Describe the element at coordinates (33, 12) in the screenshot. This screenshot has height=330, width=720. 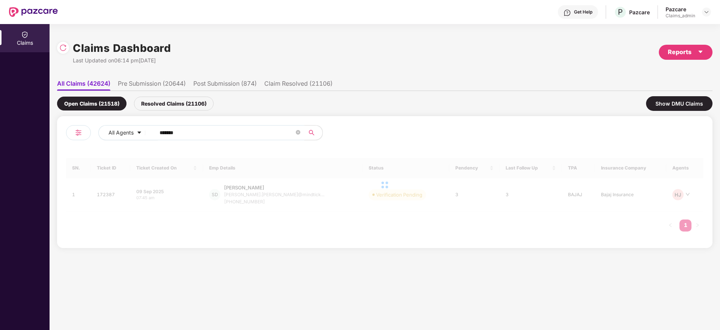
I see `img: New Pazcare Logo` at that location.